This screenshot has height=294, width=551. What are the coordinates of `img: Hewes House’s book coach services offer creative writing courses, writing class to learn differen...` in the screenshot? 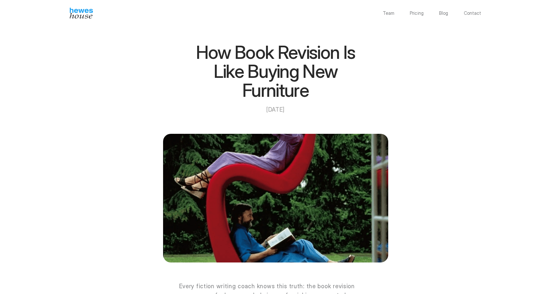 It's located at (81, 13).